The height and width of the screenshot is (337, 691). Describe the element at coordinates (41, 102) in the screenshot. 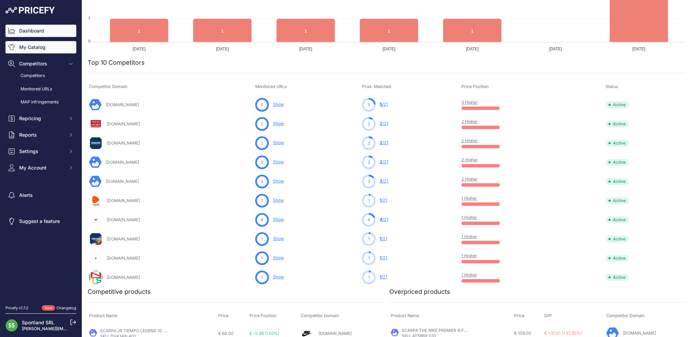

I see `a: MAP infringements` at that location.